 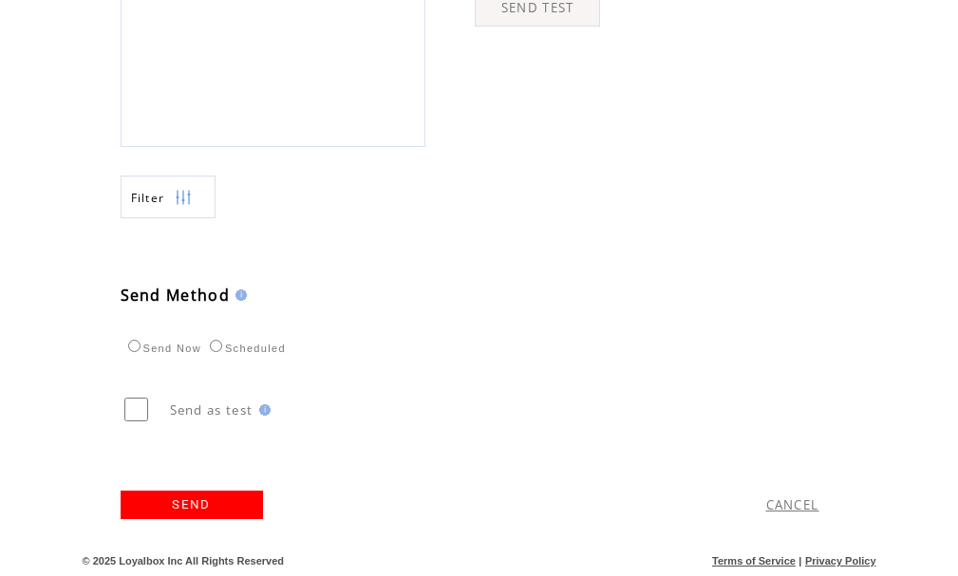 I want to click on span: Send as test, so click(x=212, y=410).